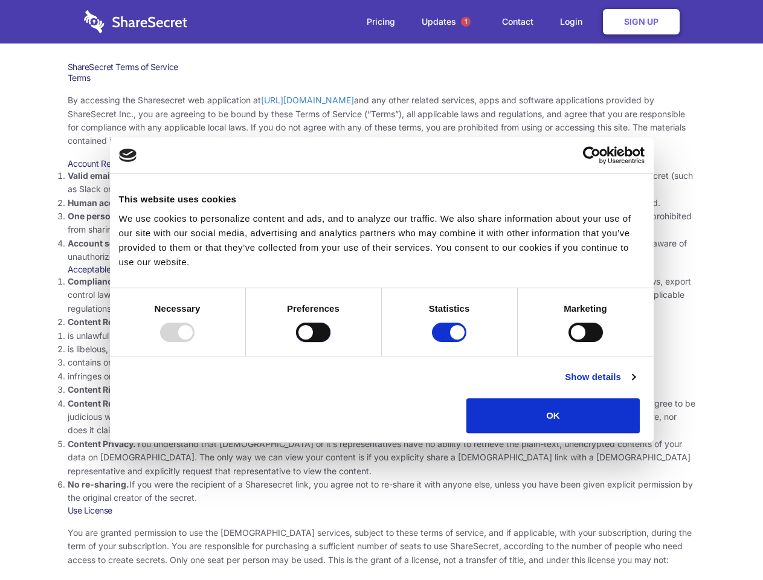  I want to click on h3: Acceptable Use, so click(382, 270).